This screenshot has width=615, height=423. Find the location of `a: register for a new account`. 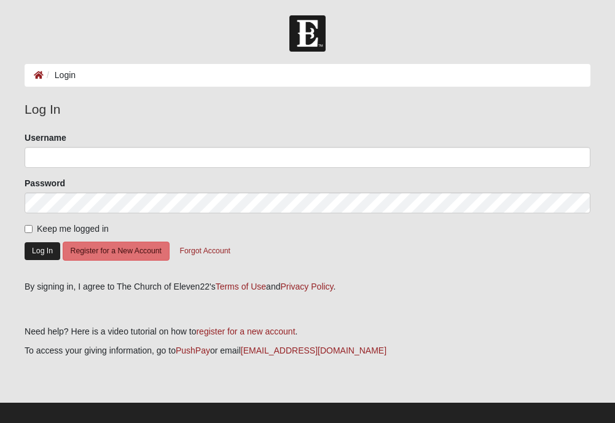

a: register for a new account is located at coordinates (245, 331).